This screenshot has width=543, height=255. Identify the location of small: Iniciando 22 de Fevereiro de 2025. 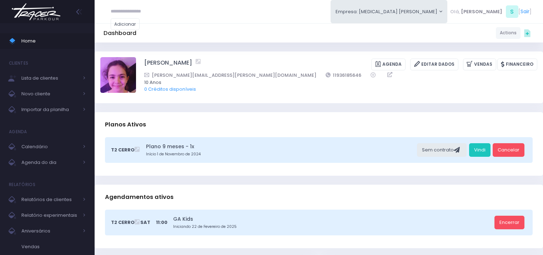
(332, 227).